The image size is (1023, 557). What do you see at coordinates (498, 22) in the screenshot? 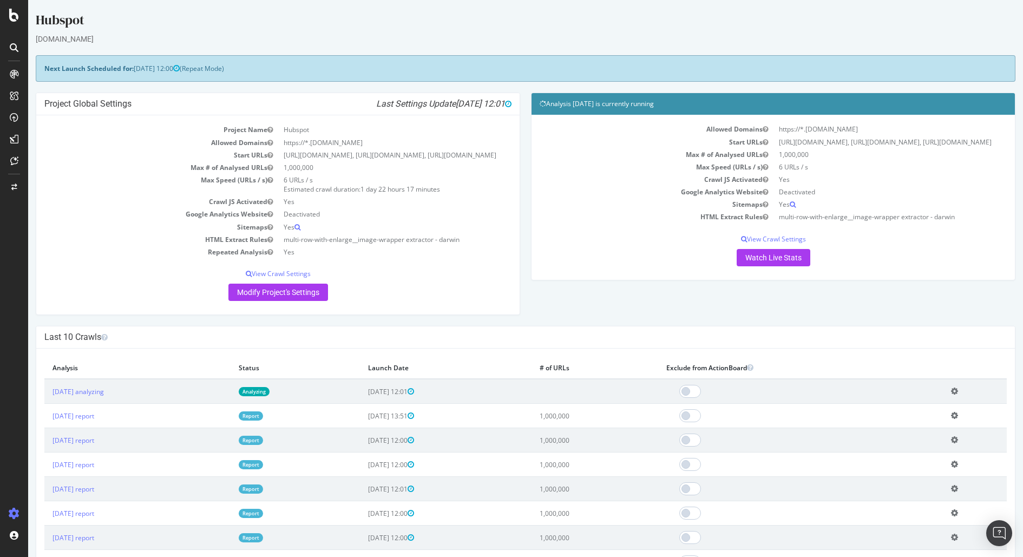
I see `div: Hubspot` at bounding box center [498, 22].